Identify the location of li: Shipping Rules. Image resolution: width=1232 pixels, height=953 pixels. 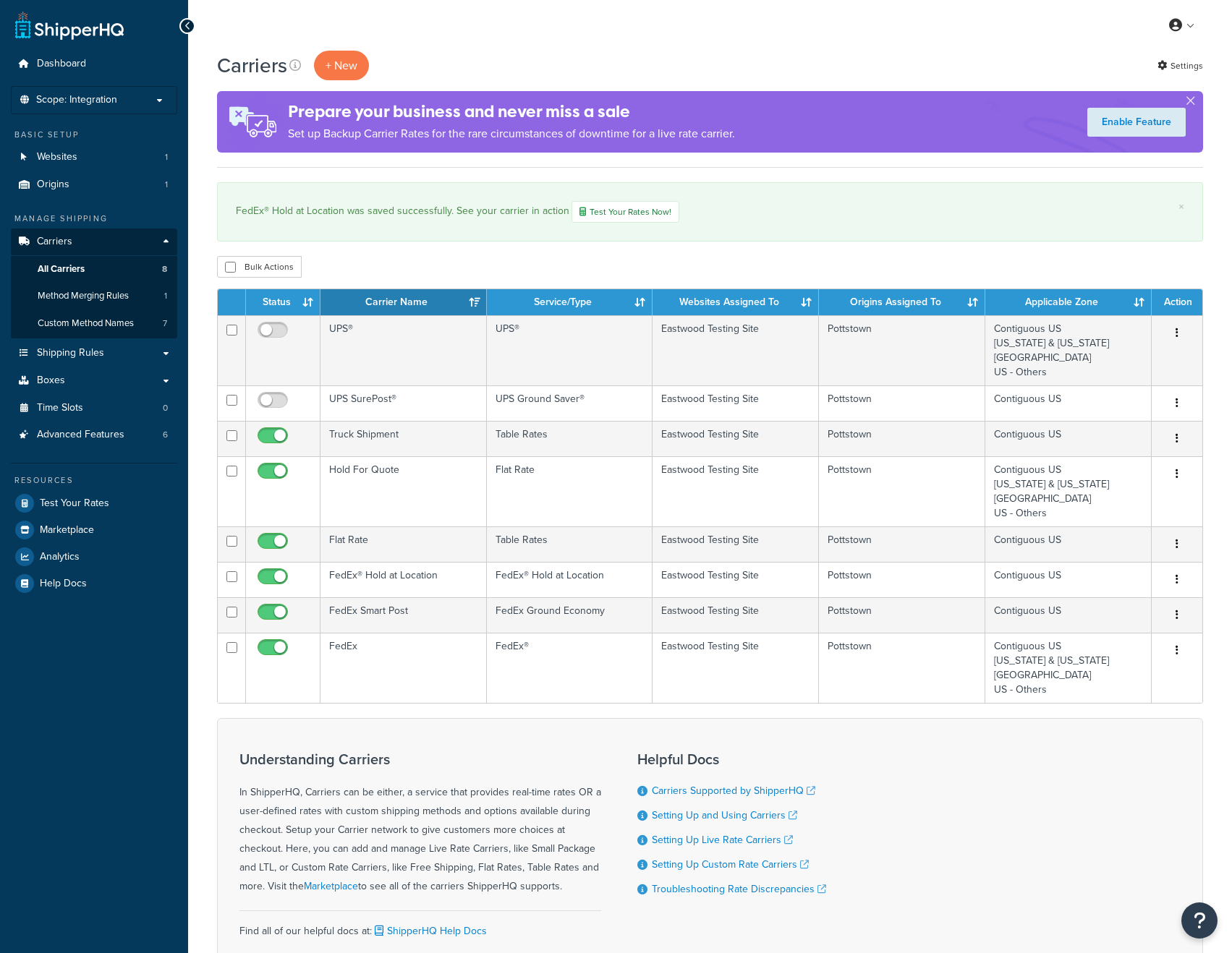
(94, 353).